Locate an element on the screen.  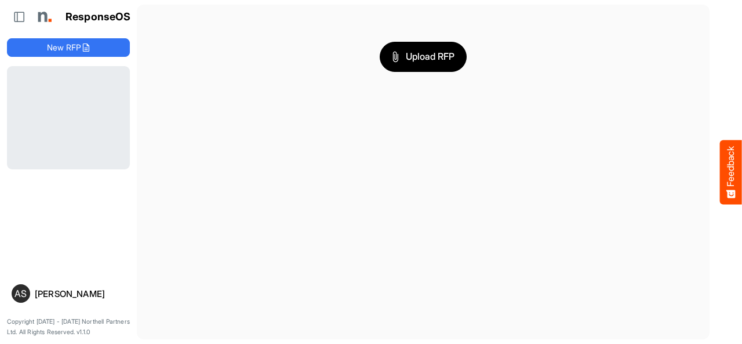
span: Upload RFP is located at coordinates (423, 57).